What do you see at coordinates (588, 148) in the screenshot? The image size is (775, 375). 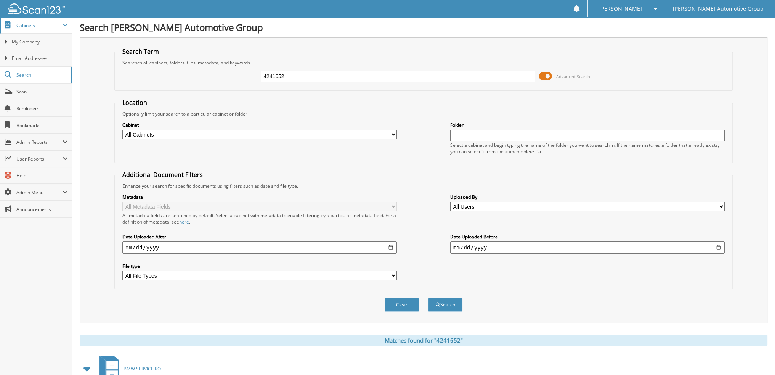 I see `div: Select a cabinet and begin typing the name of the folder you want to search in. If the name match...` at bounding box center [588, 148].